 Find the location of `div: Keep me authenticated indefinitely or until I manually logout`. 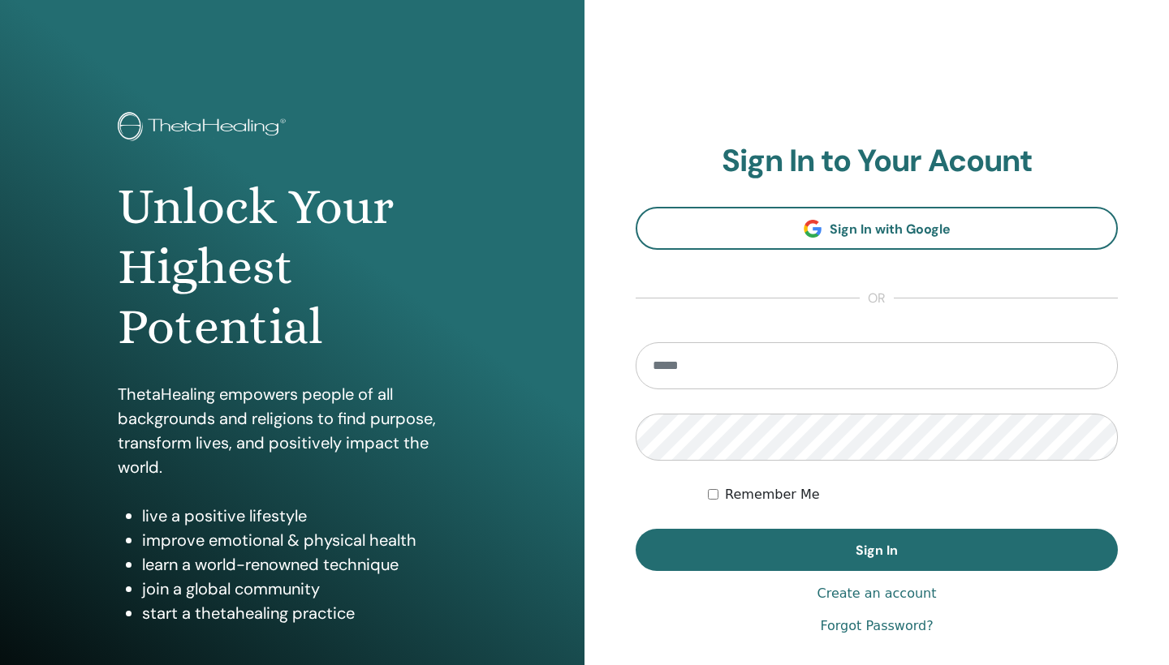

div: Keep me authenticated indefinitely or until I manually logout is located at coordinates (912, 495).